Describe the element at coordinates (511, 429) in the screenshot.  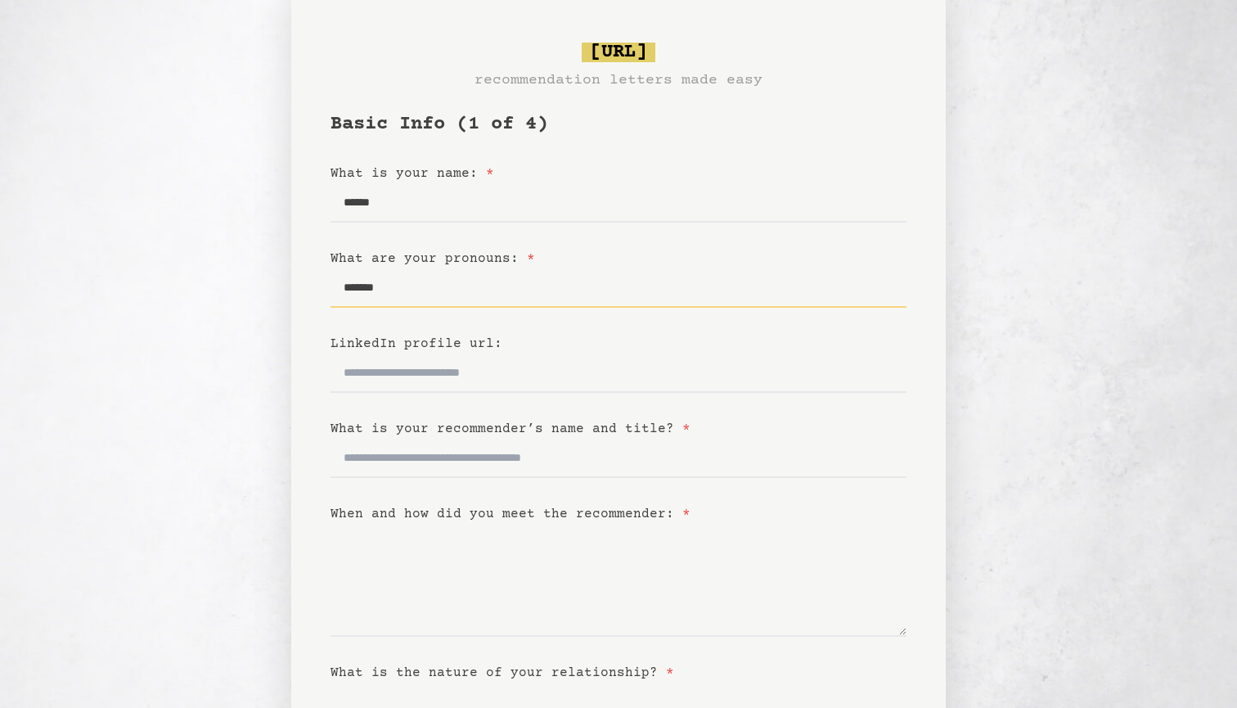
I see `label: What is your recommender’s name and title?` at that location.